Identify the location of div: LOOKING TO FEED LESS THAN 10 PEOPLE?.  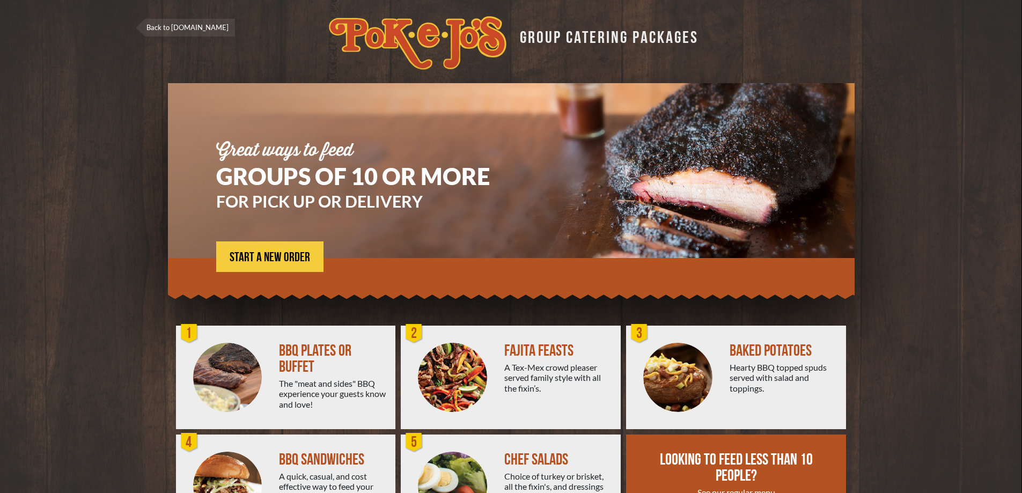
(736, 468).